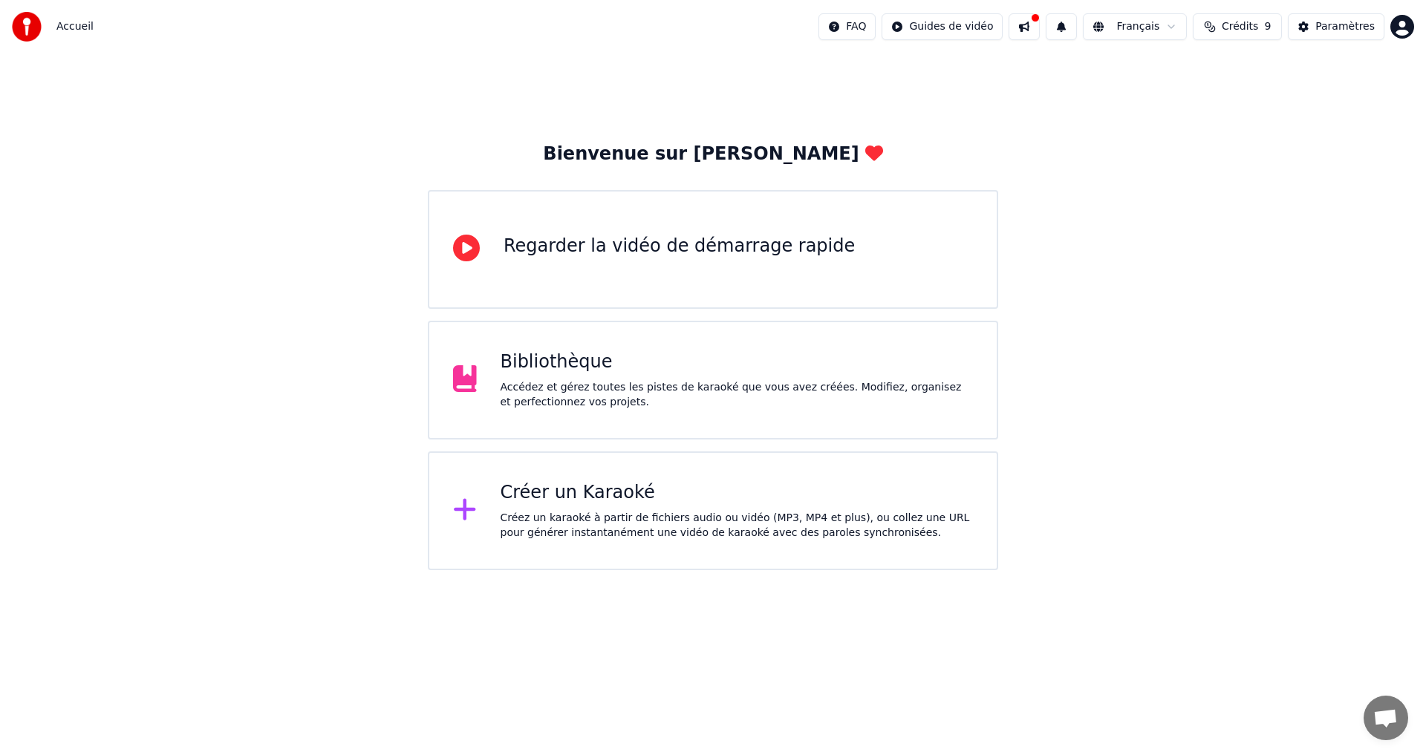  Describe the element at coordinates (1345, 27) in the screenshot. I see `div: Paramètres` at that location.